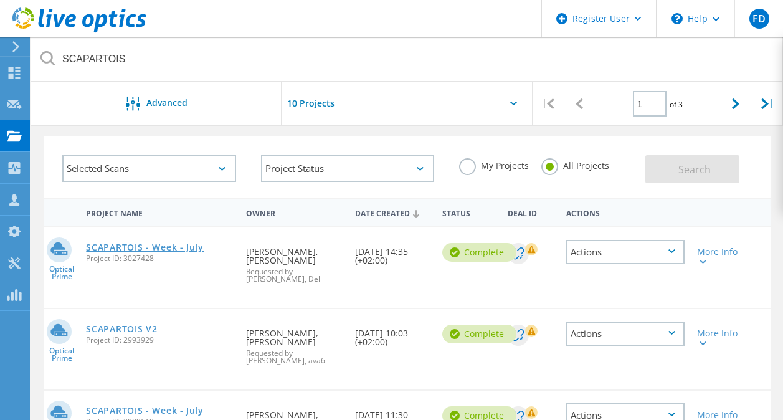 The image size is (783, 420). What do you see at coordinates (692, 169) in the screenshot?
I see `button: Search` at bounding box center [692, 169].